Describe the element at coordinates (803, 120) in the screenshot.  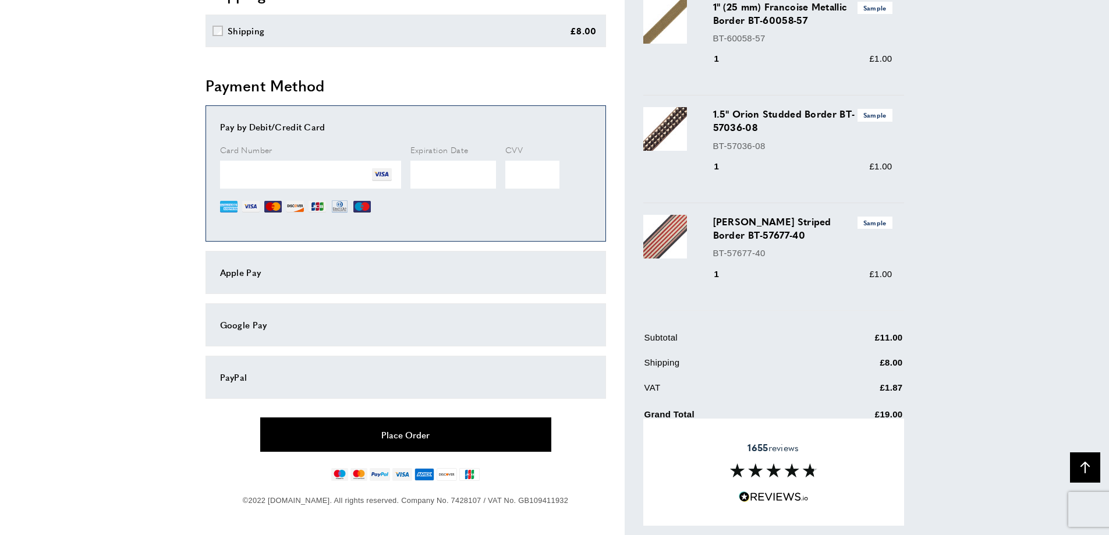
I see `h3: 1.5" Orion Studded Border BT-57036-08` at that location.